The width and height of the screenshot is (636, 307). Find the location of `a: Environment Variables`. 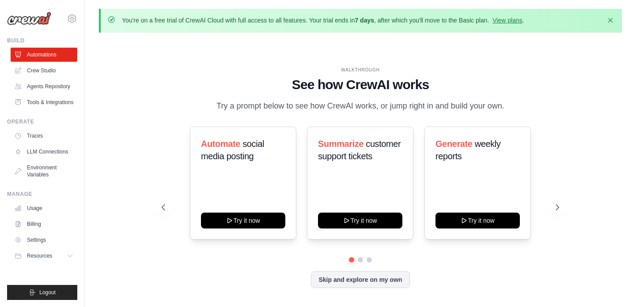

a: Environment Variables is located at coordinates (44, 171).